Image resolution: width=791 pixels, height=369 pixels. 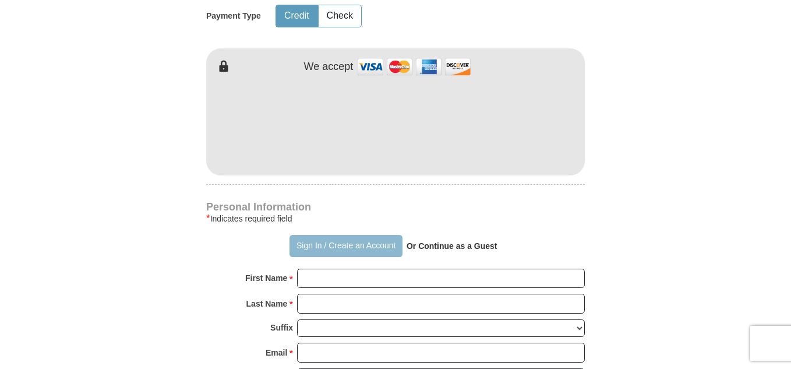 What do you see at coordinates (276, 352) in the screenshot?
I see `strong: Email` at bounding box center [276, 352].